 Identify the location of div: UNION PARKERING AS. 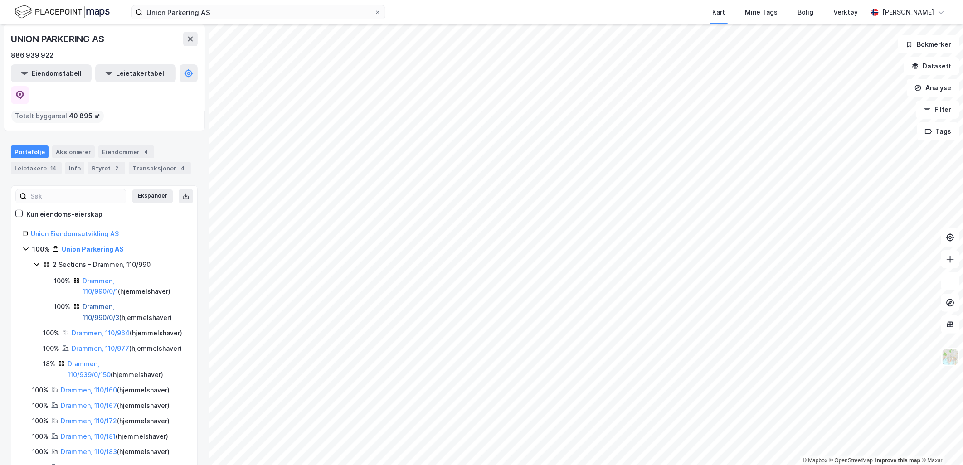
(58, 39).